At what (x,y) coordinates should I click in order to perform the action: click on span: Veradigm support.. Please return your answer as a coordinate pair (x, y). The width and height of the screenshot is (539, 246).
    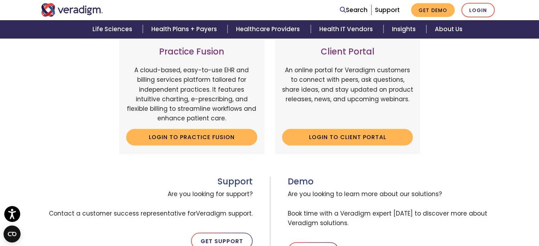
    Looking at the image, I should click on (224, 214).